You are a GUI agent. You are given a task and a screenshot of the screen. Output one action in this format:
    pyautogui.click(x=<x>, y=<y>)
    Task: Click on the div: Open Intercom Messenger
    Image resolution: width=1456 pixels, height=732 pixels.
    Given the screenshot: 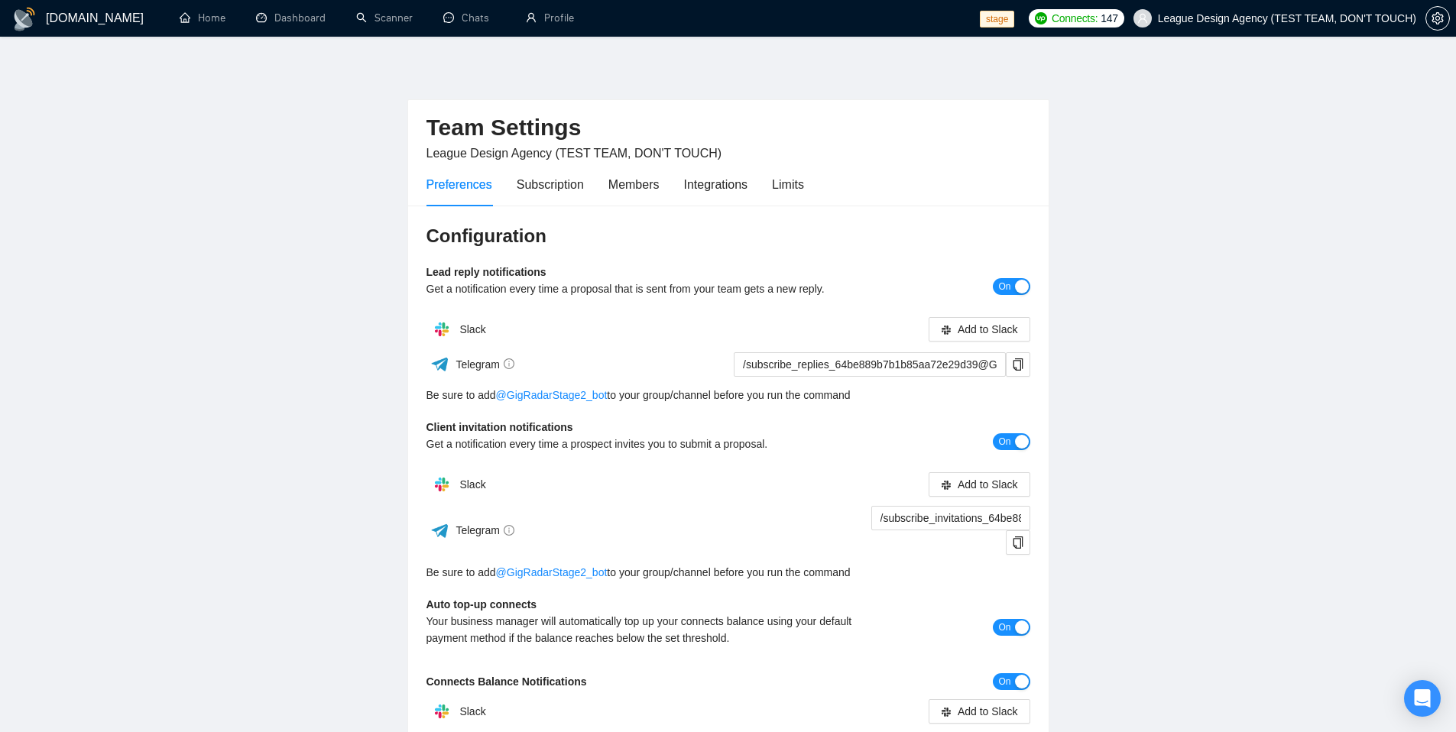 What is the action you would take?
    pyautogui.click(x=1422, y=699)
    